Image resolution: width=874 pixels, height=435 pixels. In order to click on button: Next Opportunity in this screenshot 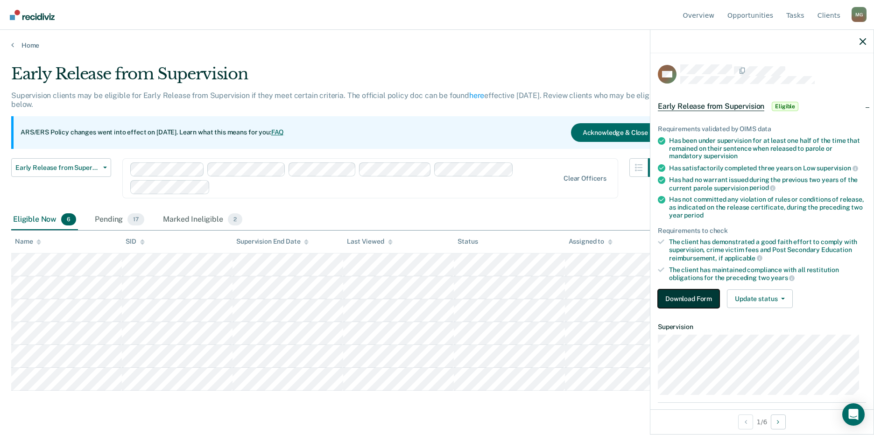, I will do `click(778, 422)`.